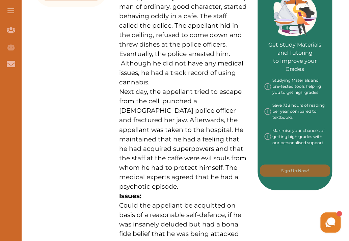 The width and height of the screenshot is (349, 241). I want to click on div: Maximise your chances of getting high grades with our personalised support, so click(294, 136).